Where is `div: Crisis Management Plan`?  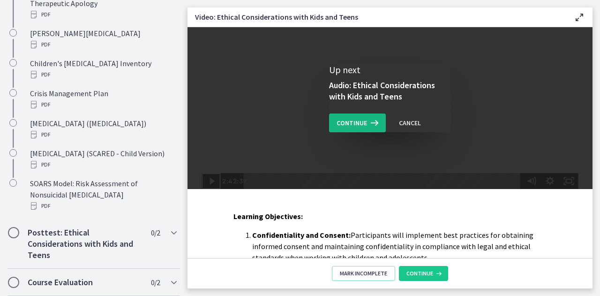 div: Crisis Management Plan is located at coordinates (103, 99).